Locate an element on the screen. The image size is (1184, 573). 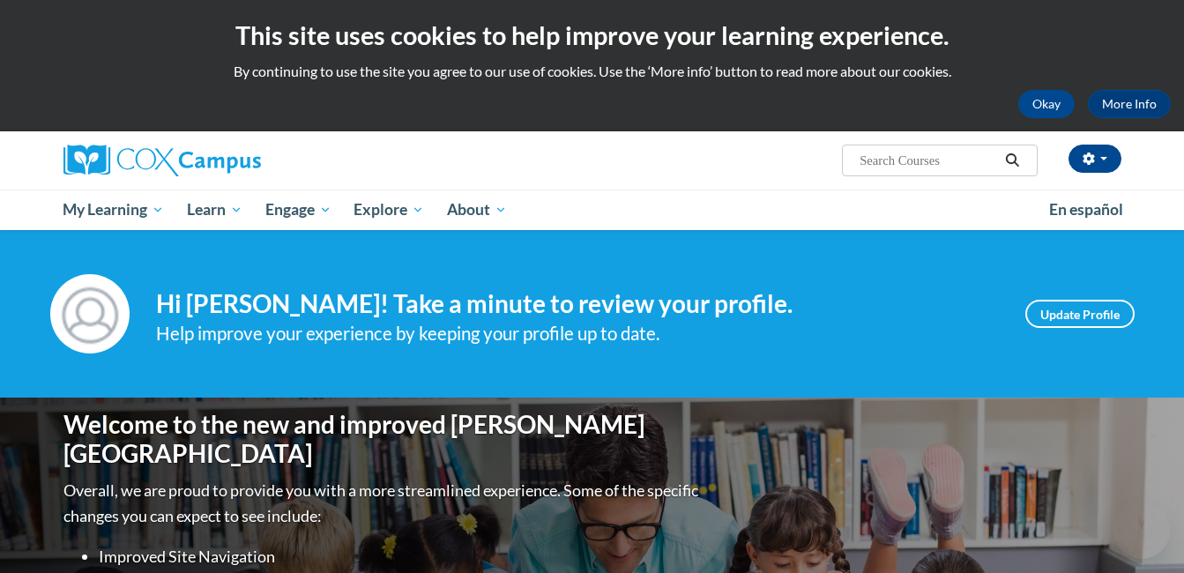
a: En español is located at coordinates (1086, 210).